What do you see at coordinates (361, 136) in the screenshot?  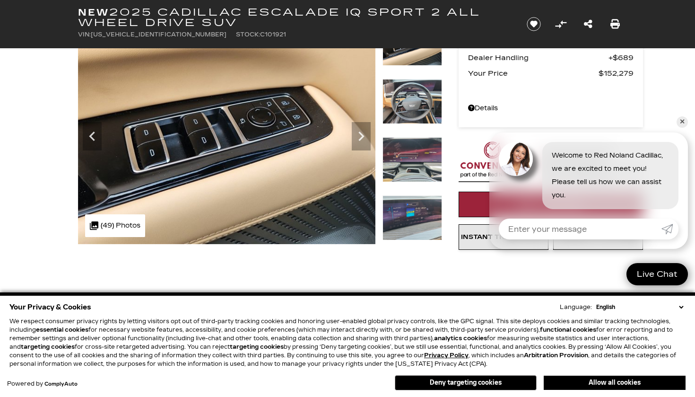 I see `div: Next` at bounding box center [361, 136].